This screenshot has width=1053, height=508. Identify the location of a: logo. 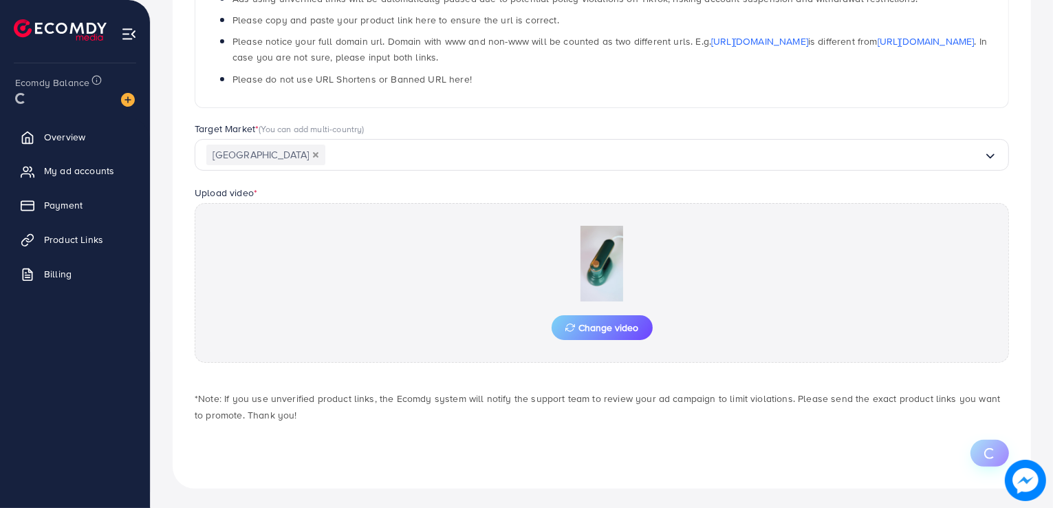
(60, 30).